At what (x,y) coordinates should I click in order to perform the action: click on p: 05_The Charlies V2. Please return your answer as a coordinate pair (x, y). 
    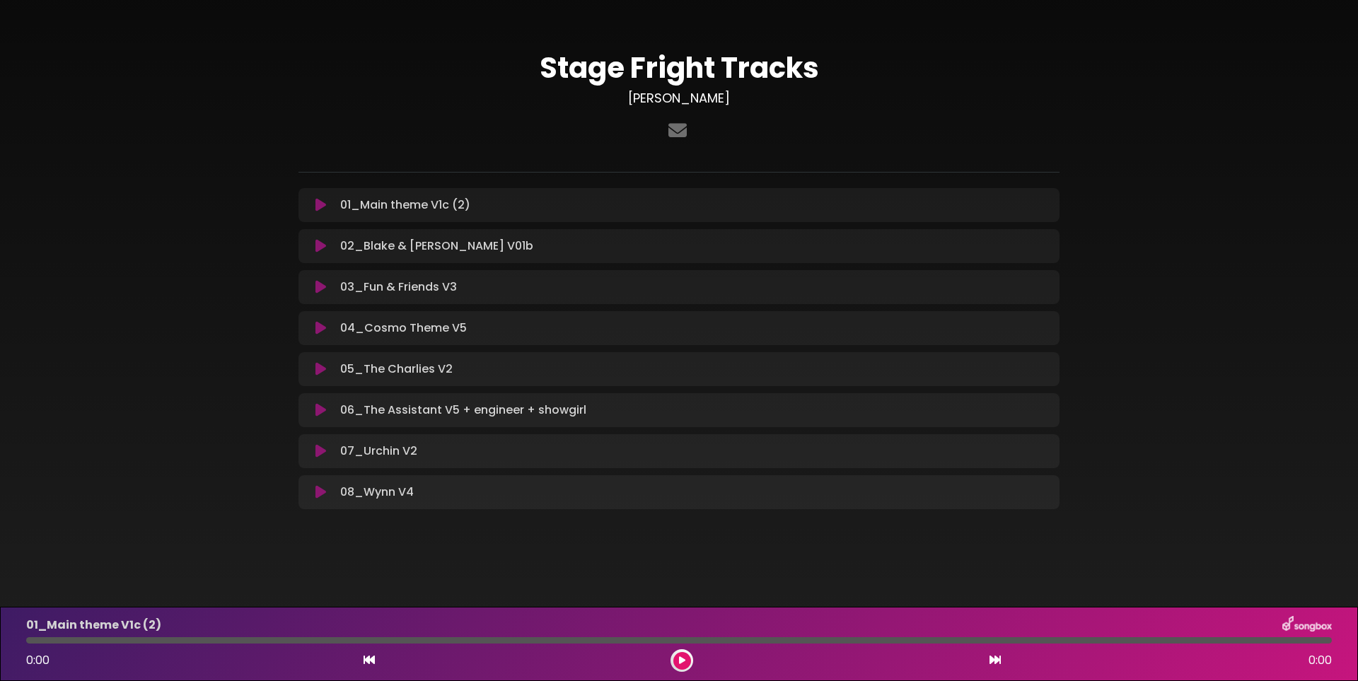
    Looking at the image, I should click on (396, 369).